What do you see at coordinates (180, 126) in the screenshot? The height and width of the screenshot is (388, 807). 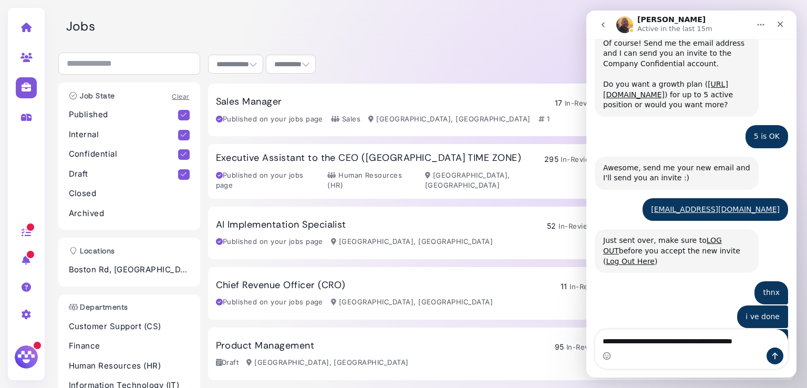 I see `div: 5 is OK` at bounding box center [180, 126].